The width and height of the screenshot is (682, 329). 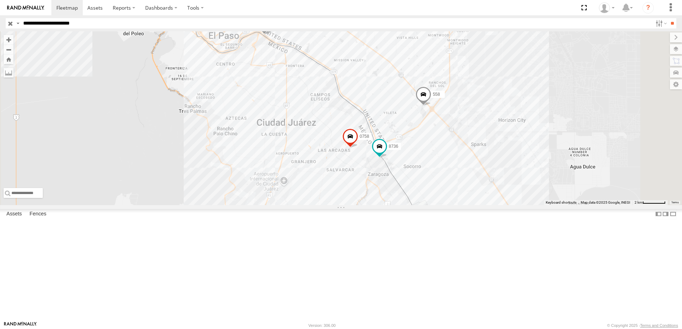 I want to click on img: rand-logo.svg, so click(x=26, y=8).